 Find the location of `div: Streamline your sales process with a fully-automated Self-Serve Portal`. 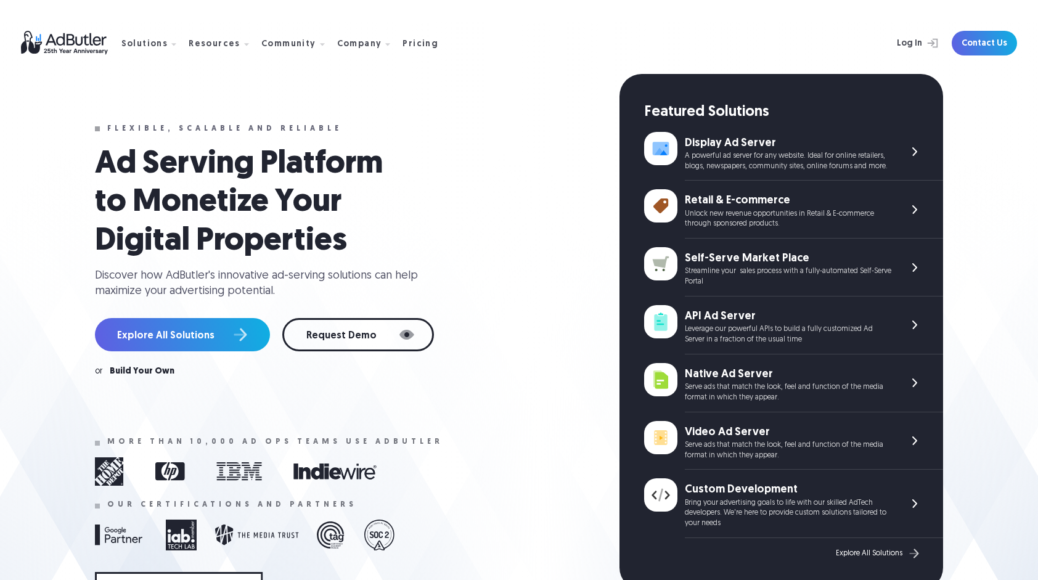

div: Streamline your sales process with a fully-automated Self-Serve Portal is located at coordinates (788, 277).